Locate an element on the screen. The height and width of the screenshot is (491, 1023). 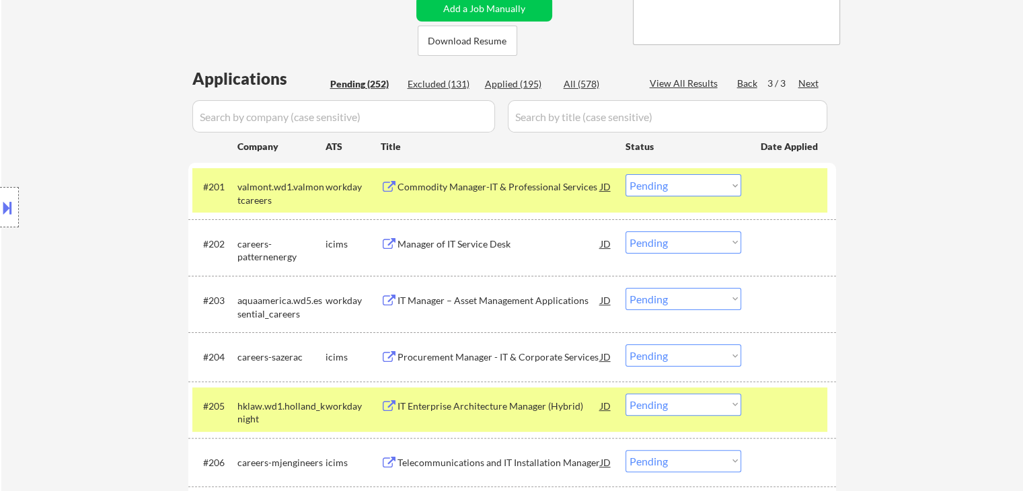
div: 3 / 3 is located at coordinates (783, 83).